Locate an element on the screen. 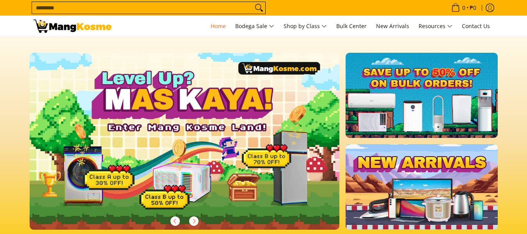 The image size is (527, 234). a: Resources is located at coordinates (436, 26).